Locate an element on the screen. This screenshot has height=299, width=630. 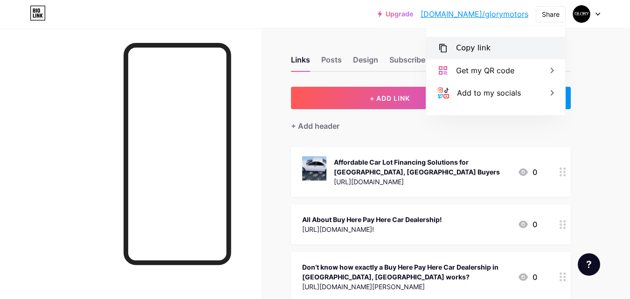
span: + ADD LINK is located at coordinates (390, 98).